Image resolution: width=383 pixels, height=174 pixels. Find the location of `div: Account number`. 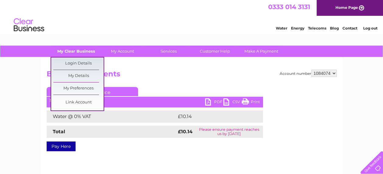

div: Account number is located at coordinates (308, 73).